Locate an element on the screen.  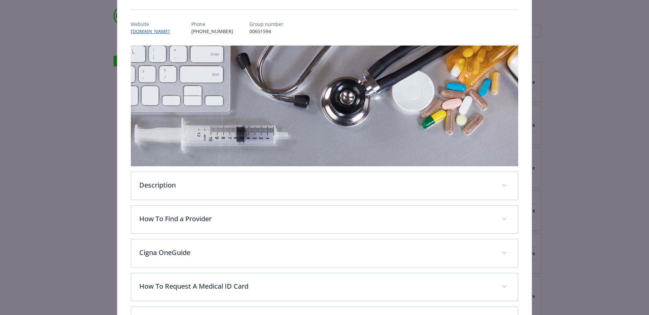
p: Group number is located at coordinates (266, 24).